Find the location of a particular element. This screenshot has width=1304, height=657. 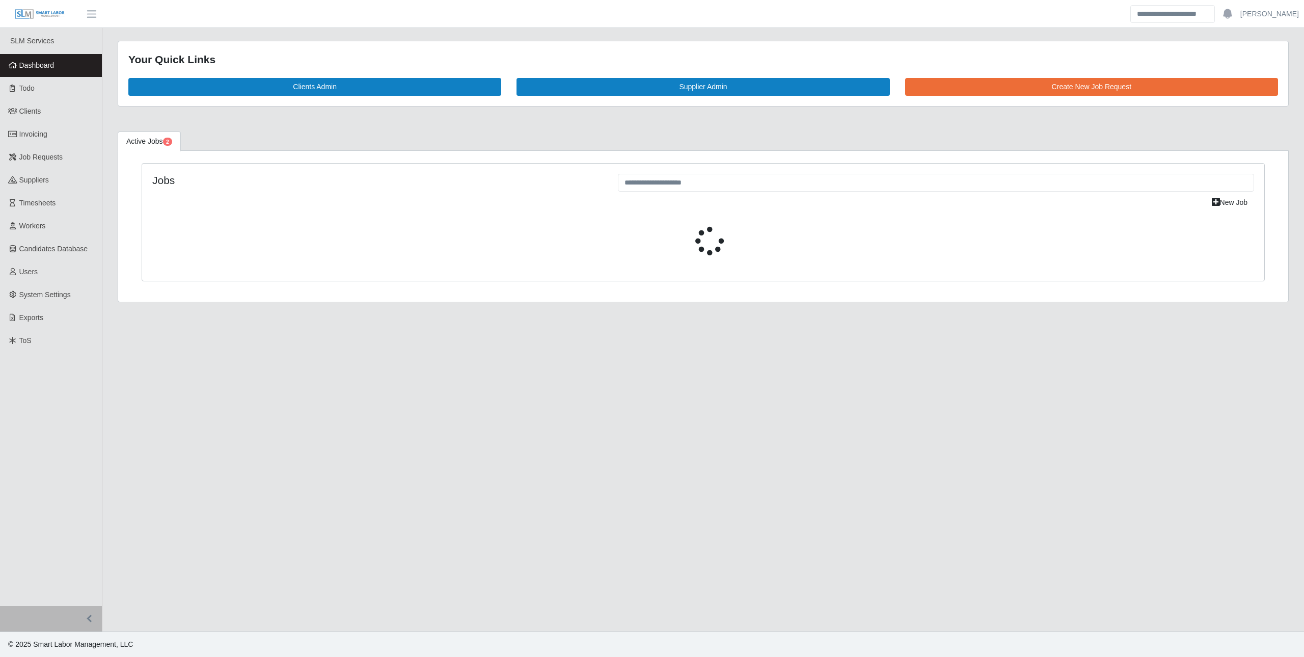

span: Users is located at coordinates (29, 271).